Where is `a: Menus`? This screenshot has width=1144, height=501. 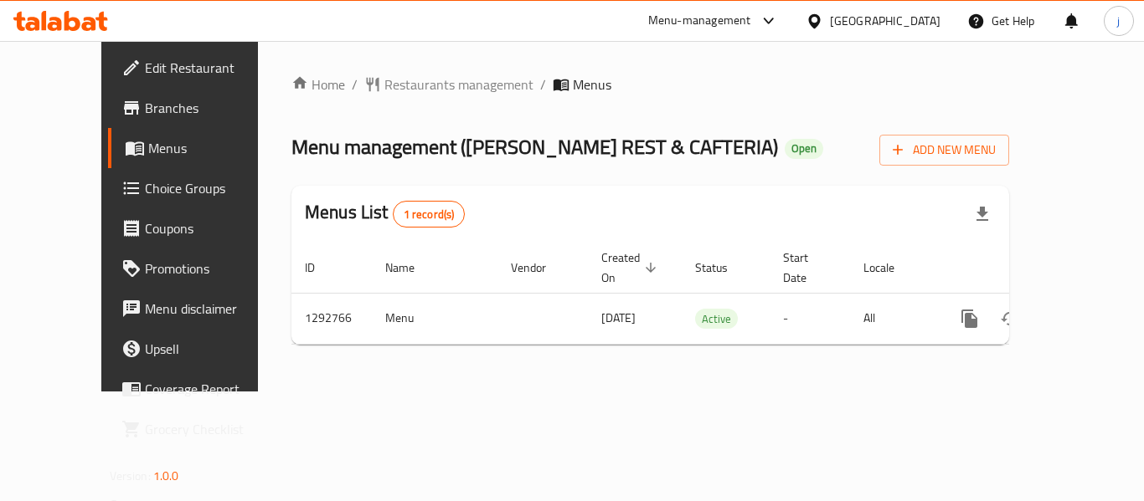 a: Menus is located at coordinates (200, 148).